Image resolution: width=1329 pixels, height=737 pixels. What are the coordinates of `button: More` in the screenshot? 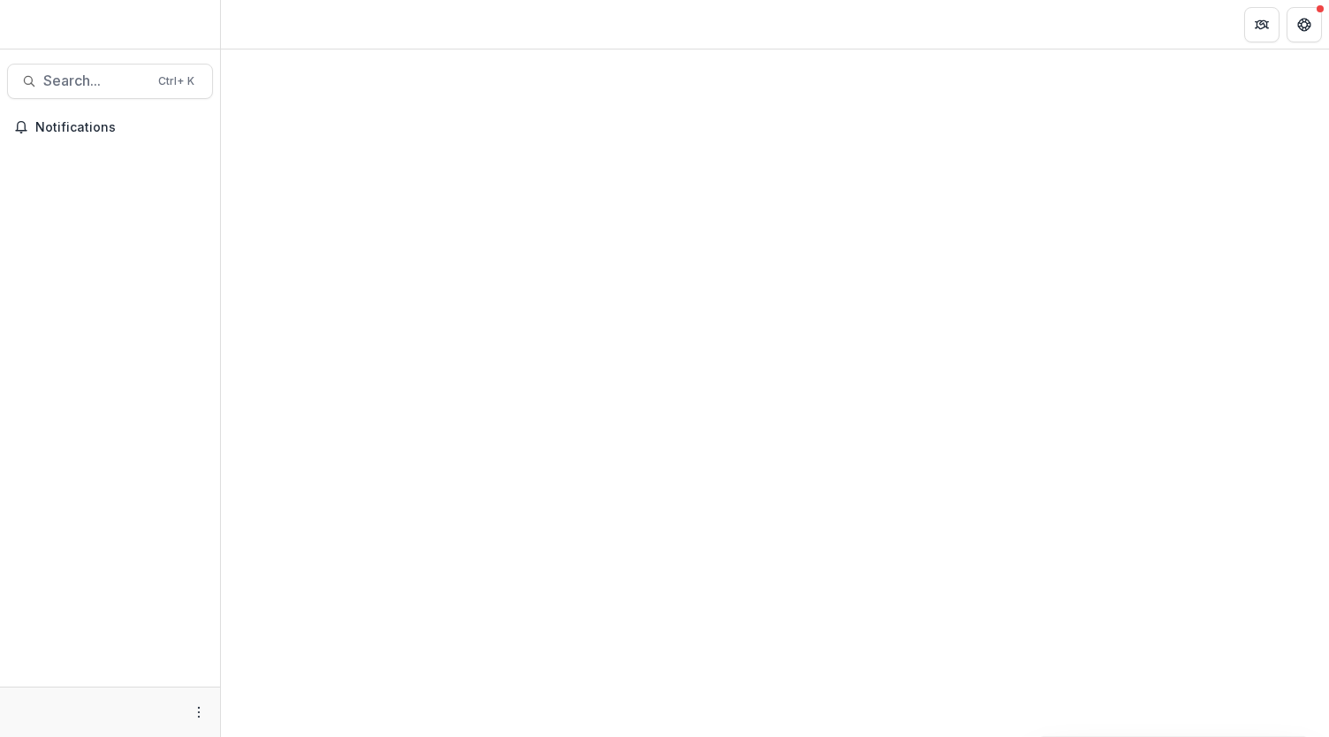 It's located at (199, 712).